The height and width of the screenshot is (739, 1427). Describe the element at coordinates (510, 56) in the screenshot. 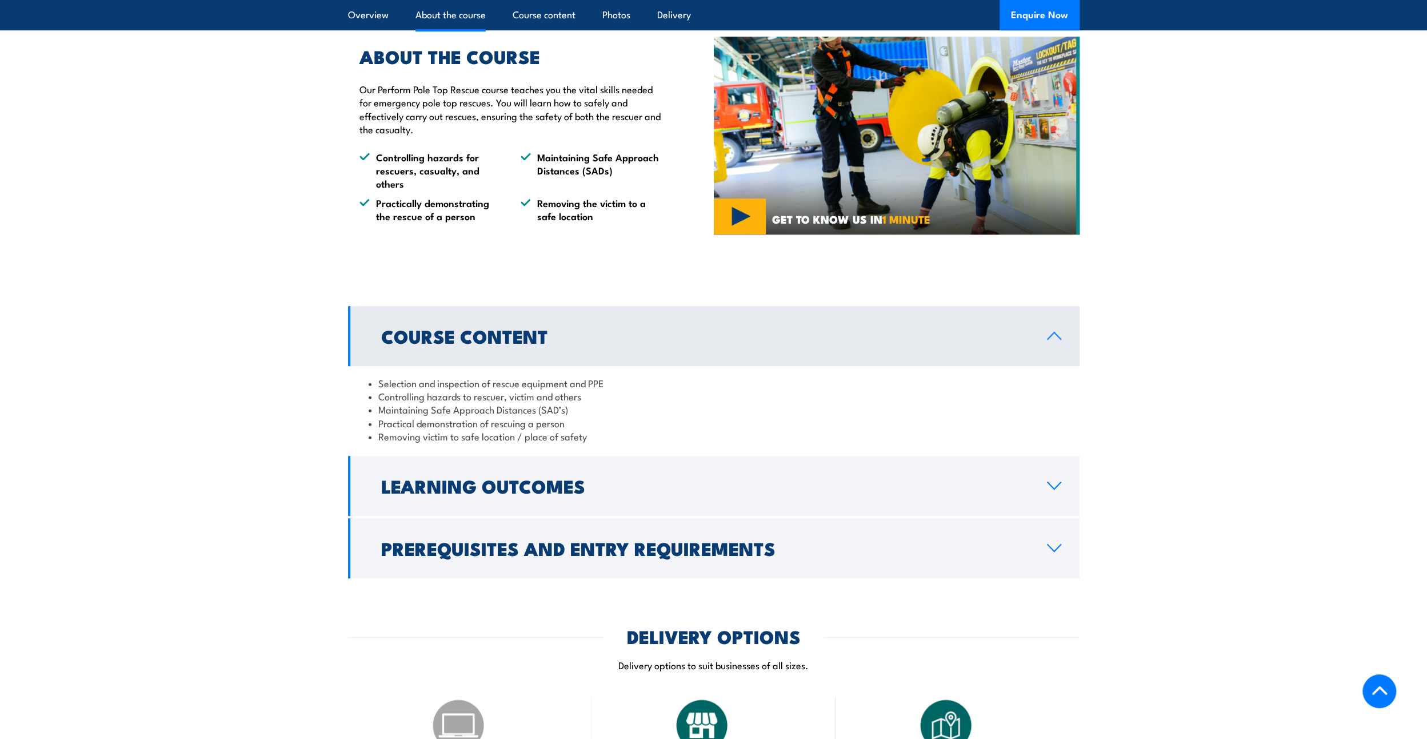

I see `h2: ABOUT THE COURSE` at that location.